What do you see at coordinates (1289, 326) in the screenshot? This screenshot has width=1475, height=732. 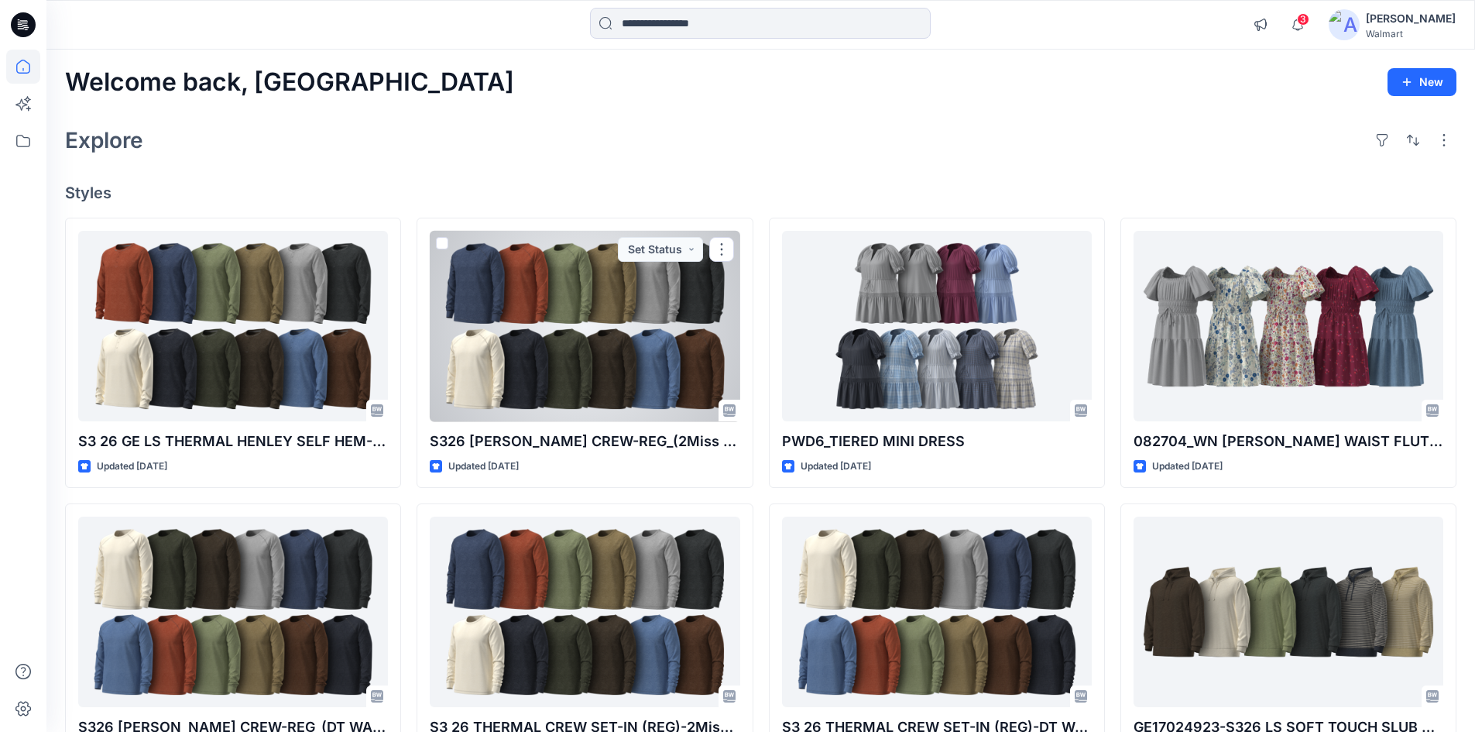 I see `a: 082704_WN SS SMOCK WAIST FLUTTER DRESS` at bounding box center [1289, 326].